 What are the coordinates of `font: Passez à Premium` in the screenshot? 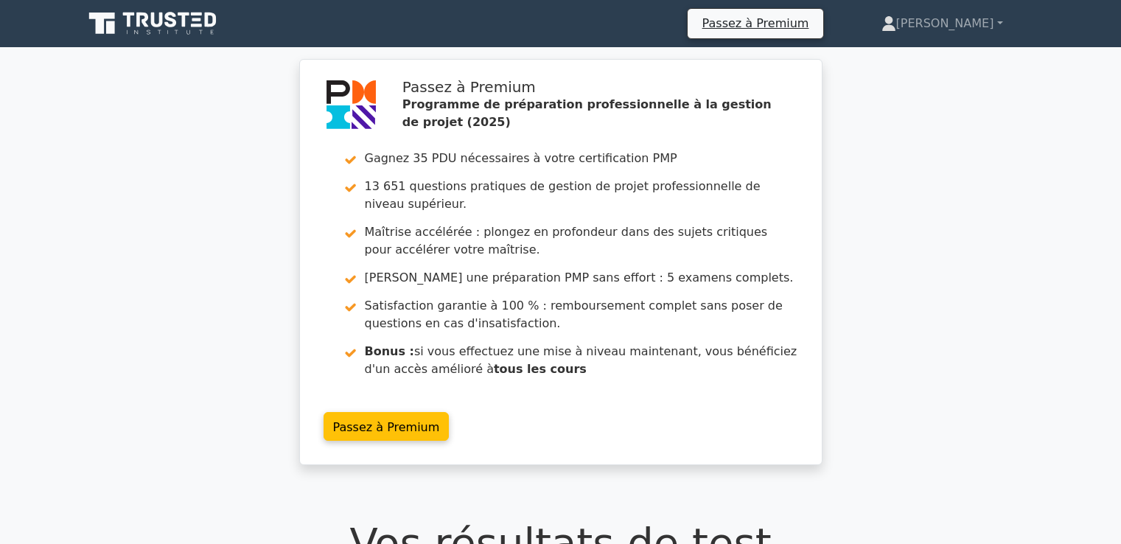 It's located at (756, 23).